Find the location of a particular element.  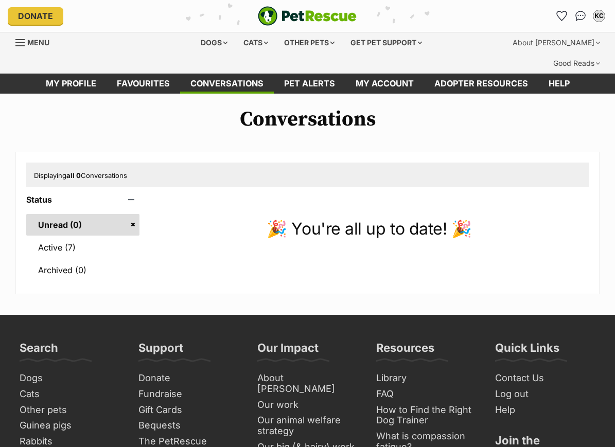

a: Adopter resources is located at coordinates (481, 83).